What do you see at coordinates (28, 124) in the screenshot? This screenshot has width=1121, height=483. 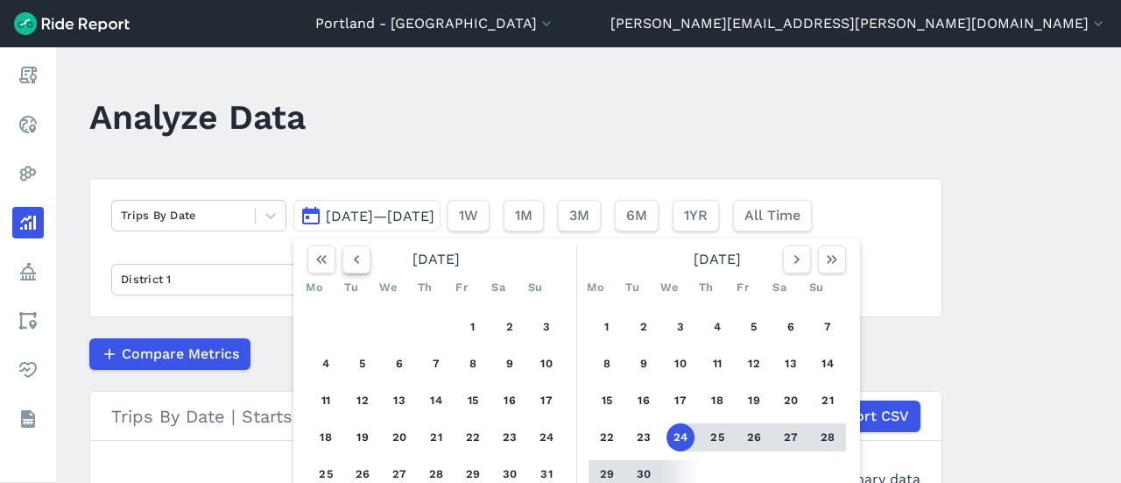 I see `a: Realtime` at bounding box center [28, 124].